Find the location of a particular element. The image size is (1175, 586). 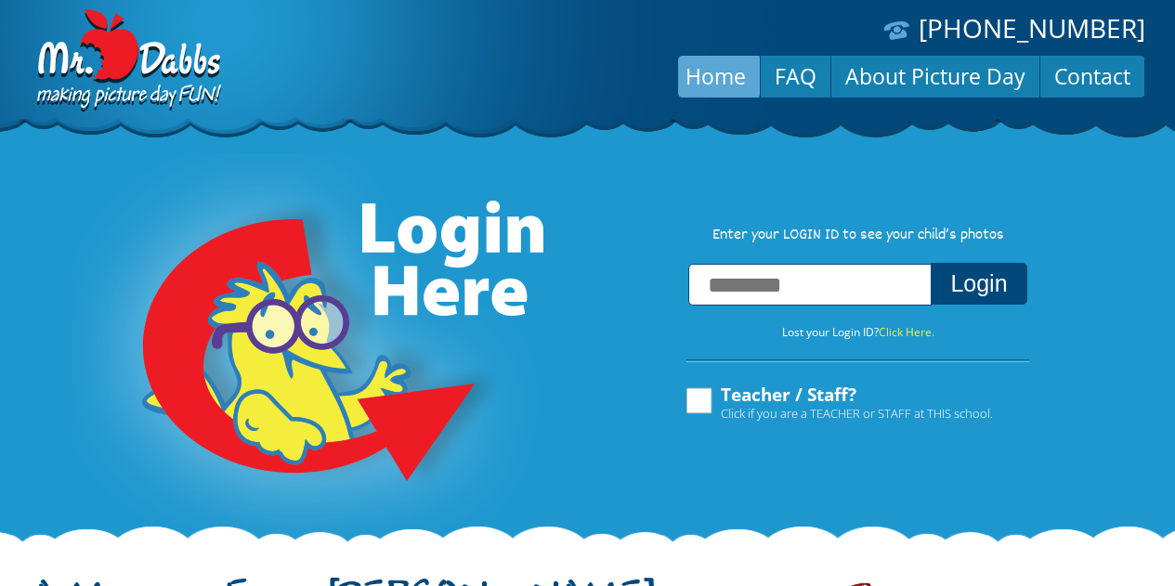

a: Contact is located at coordinates (1092, 76).